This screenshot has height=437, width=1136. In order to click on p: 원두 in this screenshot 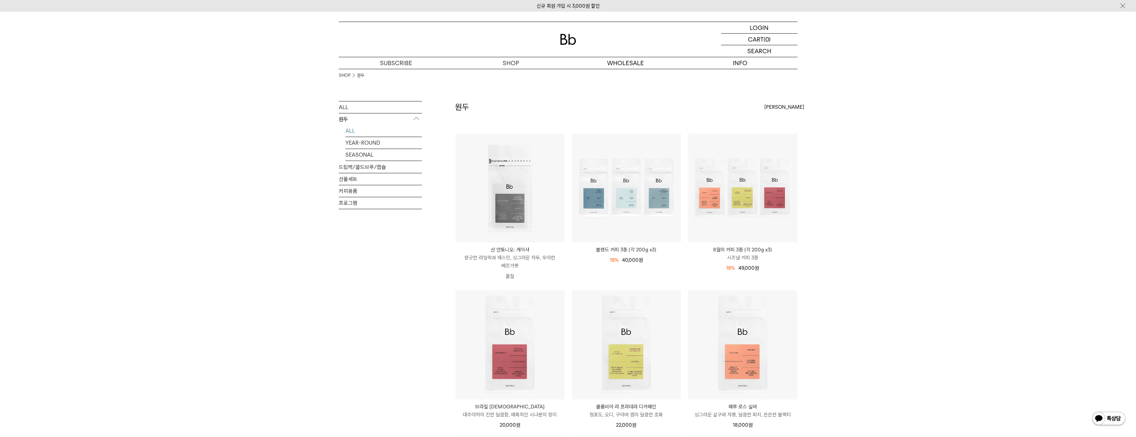, I will do `click(380, 119)`.